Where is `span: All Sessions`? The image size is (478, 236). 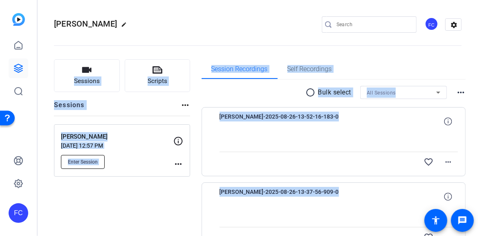 span: All Sessions is located at coordinates (381, 93).